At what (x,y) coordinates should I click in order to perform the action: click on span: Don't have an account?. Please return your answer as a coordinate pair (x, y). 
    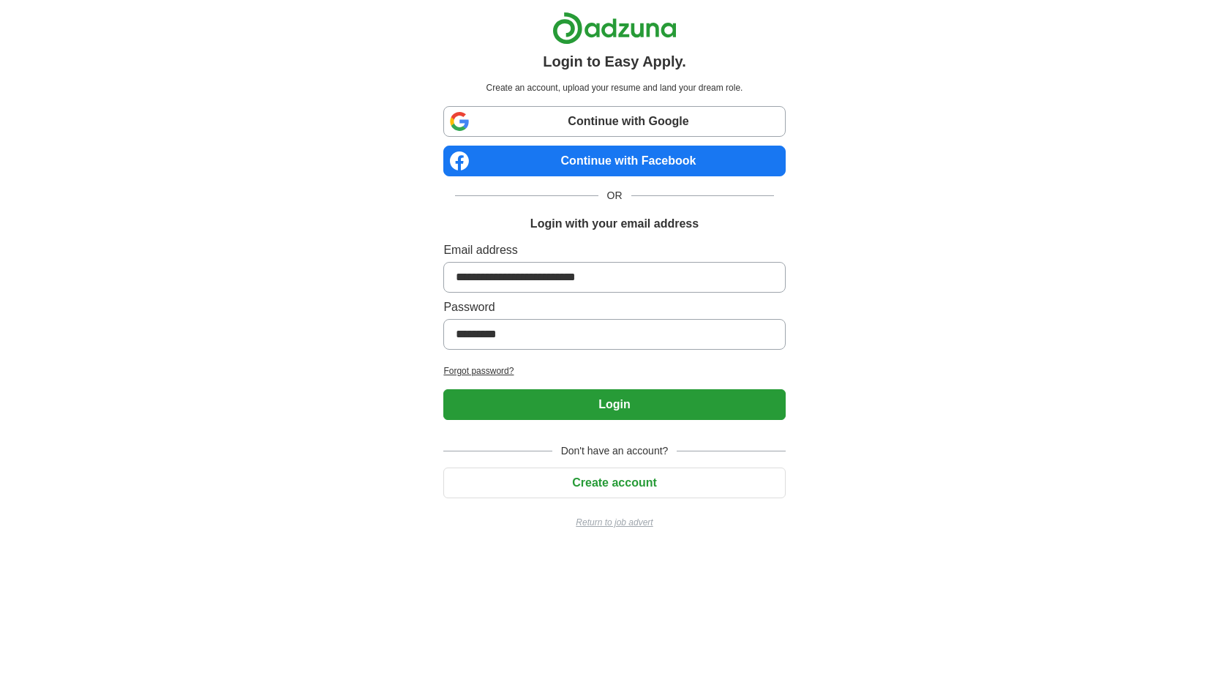
    Looking at the image, I should click on (615, 451).